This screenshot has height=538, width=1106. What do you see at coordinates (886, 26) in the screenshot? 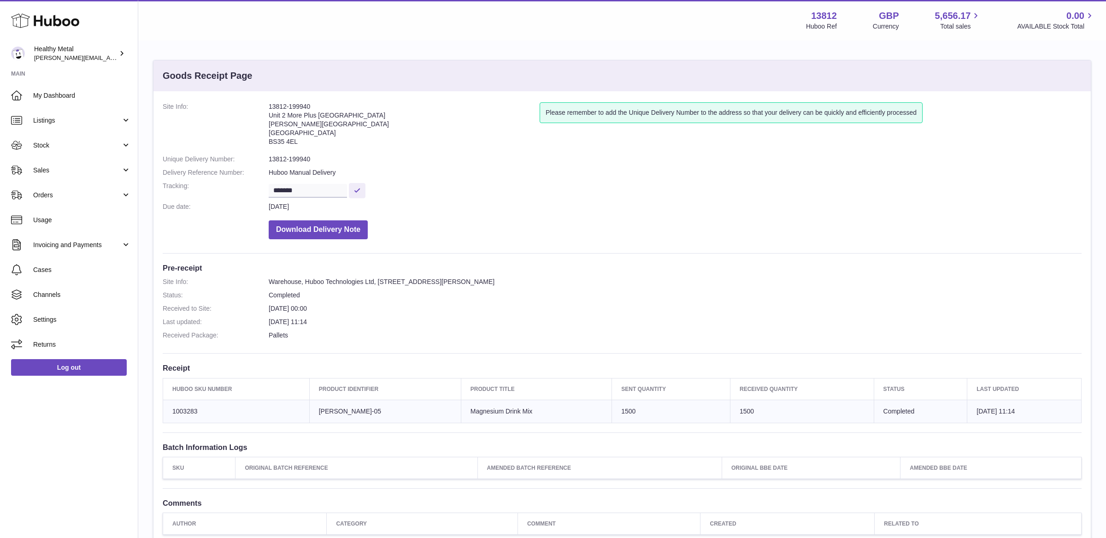
I see `div: Currency` at bounding box center [886, 26].